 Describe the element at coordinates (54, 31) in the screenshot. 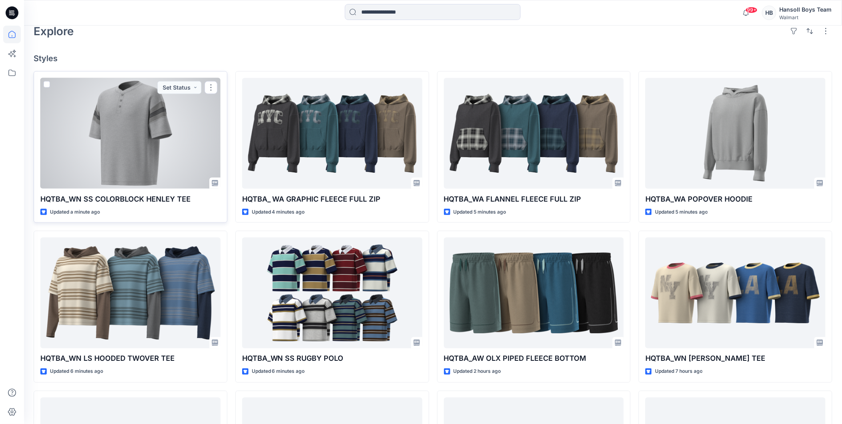

I see `h2: Explore` at that location.